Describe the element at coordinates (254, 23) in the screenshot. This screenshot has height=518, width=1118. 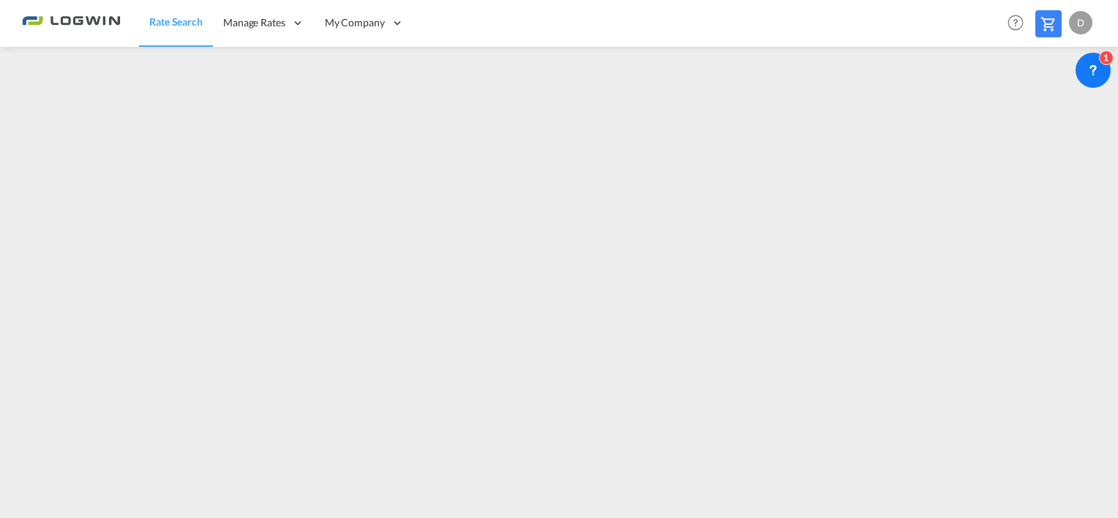
I see `span: Manage Rates` at that location.